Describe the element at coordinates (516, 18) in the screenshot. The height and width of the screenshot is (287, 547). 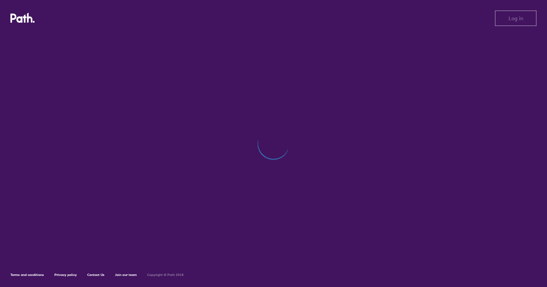
I see `span: Log in` at that location.